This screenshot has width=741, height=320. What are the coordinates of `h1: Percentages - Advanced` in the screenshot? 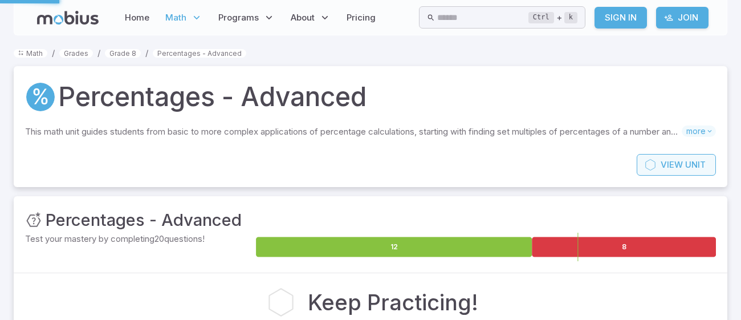 It's located at (212, 97).